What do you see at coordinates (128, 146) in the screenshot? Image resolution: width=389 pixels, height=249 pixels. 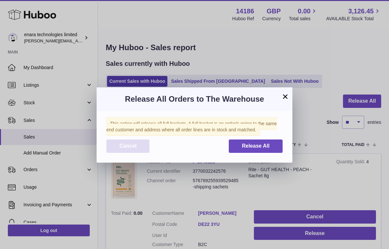 I see `span: Cancel` at bounding box center [128, 146].